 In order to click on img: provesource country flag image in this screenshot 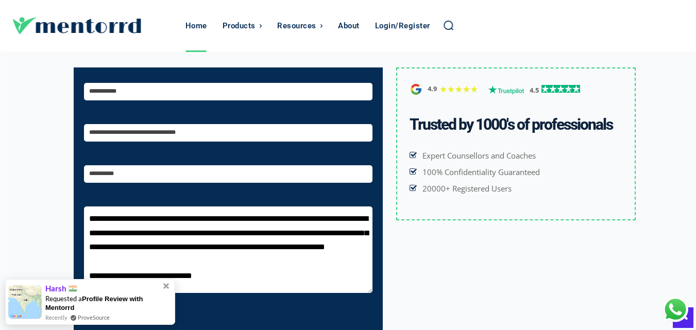, I will do `click(73, 289)`.